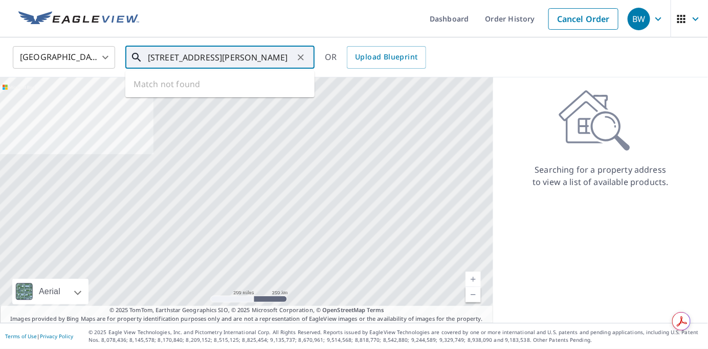 The width and height of the screenshot is (708, 349). Describe the element at coordinates (21, 336) in the screenshot. I see `a: Terms of Use` at that location.